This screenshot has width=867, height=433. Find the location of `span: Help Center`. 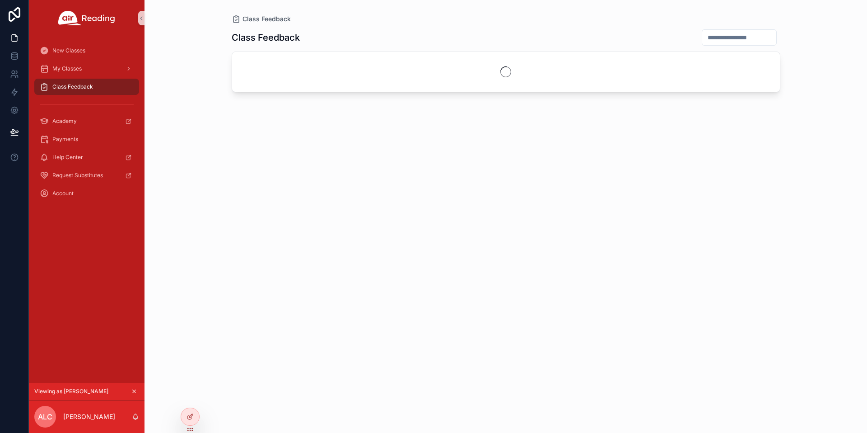

span: Help Center is located at coordinates (68, 157).